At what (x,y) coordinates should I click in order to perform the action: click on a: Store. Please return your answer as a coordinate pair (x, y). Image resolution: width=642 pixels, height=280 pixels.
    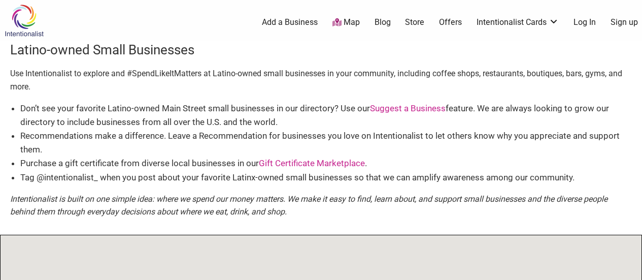
    Looking at the image, I should click on (415, 22).